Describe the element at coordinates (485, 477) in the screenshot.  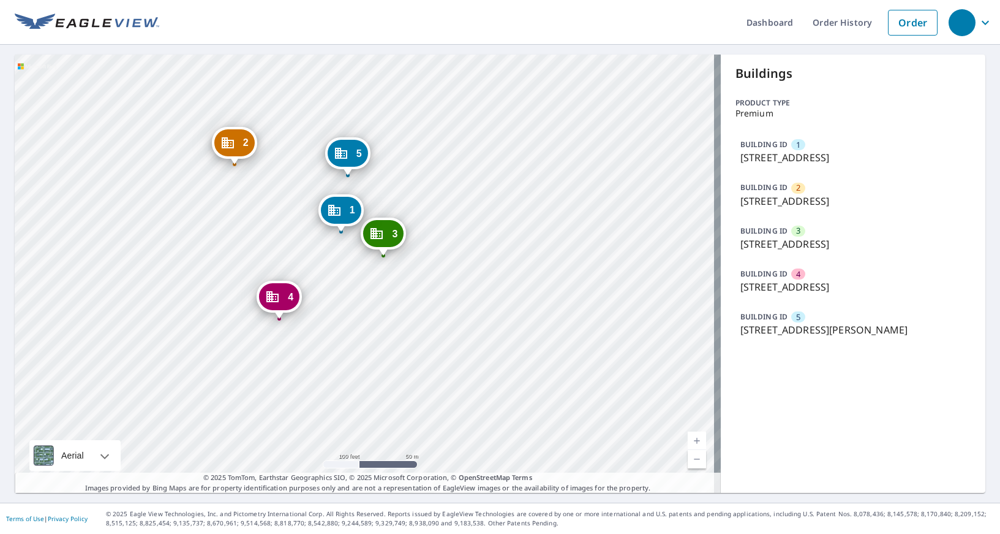
I see `a: OpenStreetMap` at that location.